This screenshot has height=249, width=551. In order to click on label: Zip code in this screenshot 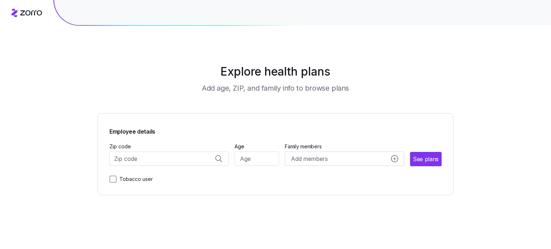, I will do `click(120, 147)`.